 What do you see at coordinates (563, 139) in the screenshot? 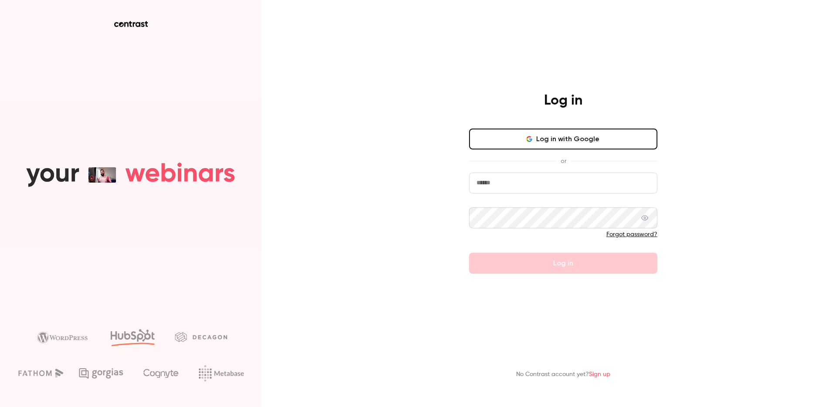
I see `button: Log in with Google` at bounding box center [563, 139].